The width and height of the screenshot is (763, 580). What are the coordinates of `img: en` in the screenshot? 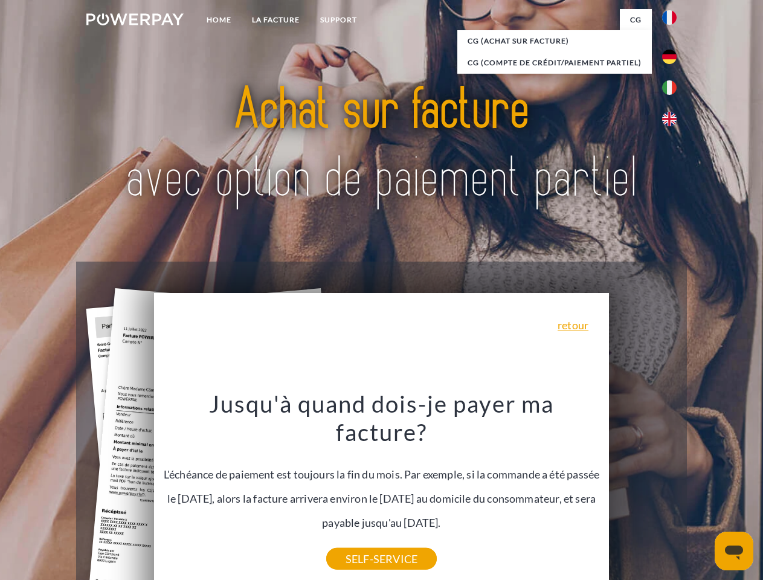 It's located at (669, 119).